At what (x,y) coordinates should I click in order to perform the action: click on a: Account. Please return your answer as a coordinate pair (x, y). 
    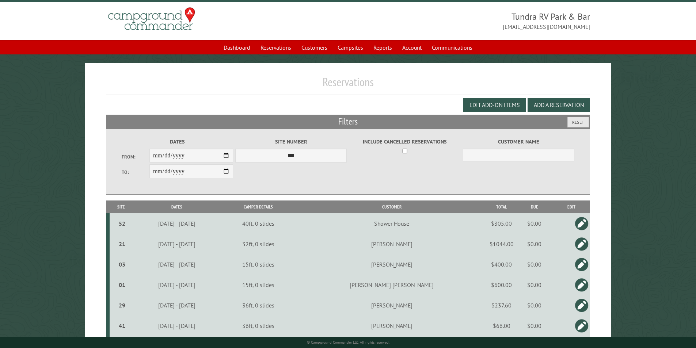
    Looking at the image, I should click on (412, 47).